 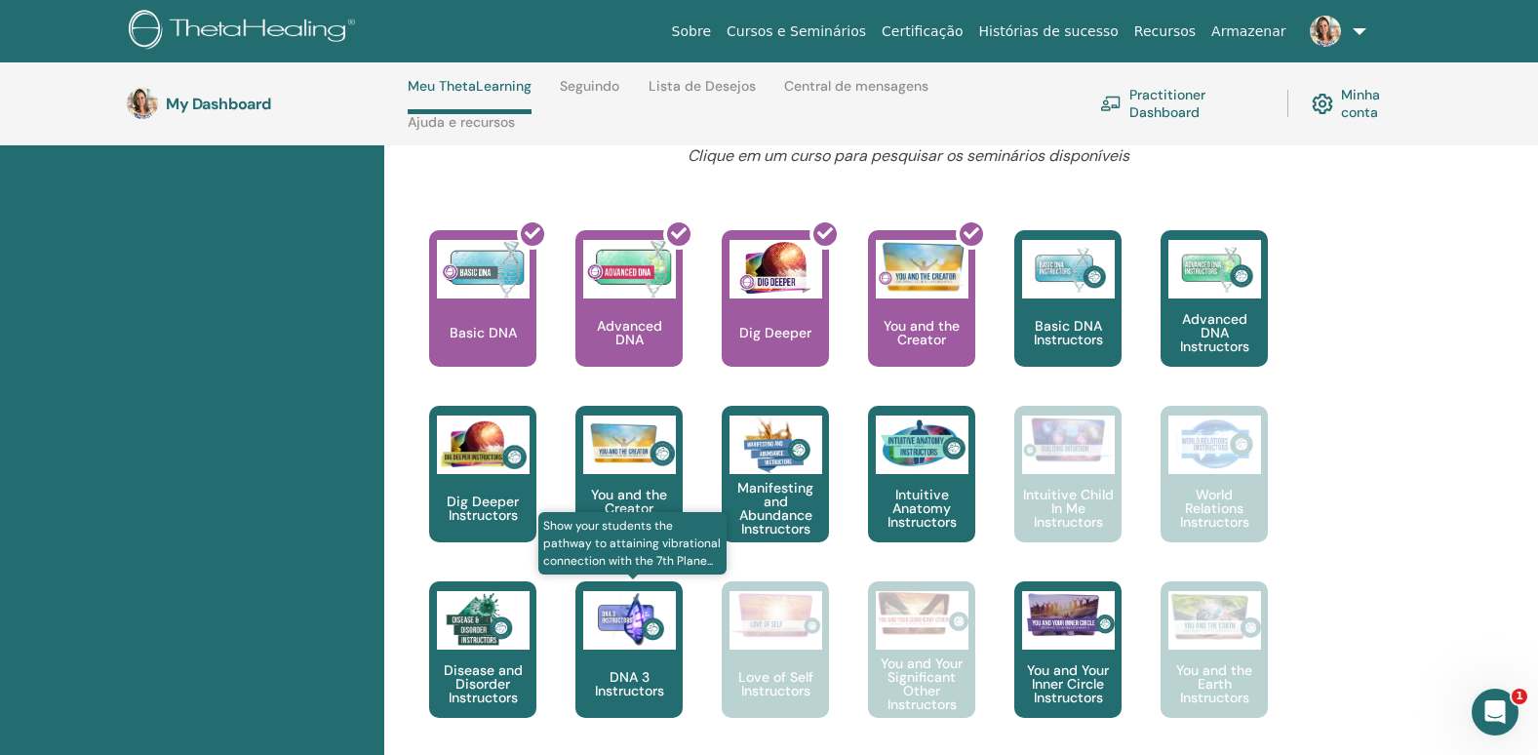 What do you see at coordinates (692, 31) in the screenshot?
I see `a: Sobre` at bounding box center [692, 31].